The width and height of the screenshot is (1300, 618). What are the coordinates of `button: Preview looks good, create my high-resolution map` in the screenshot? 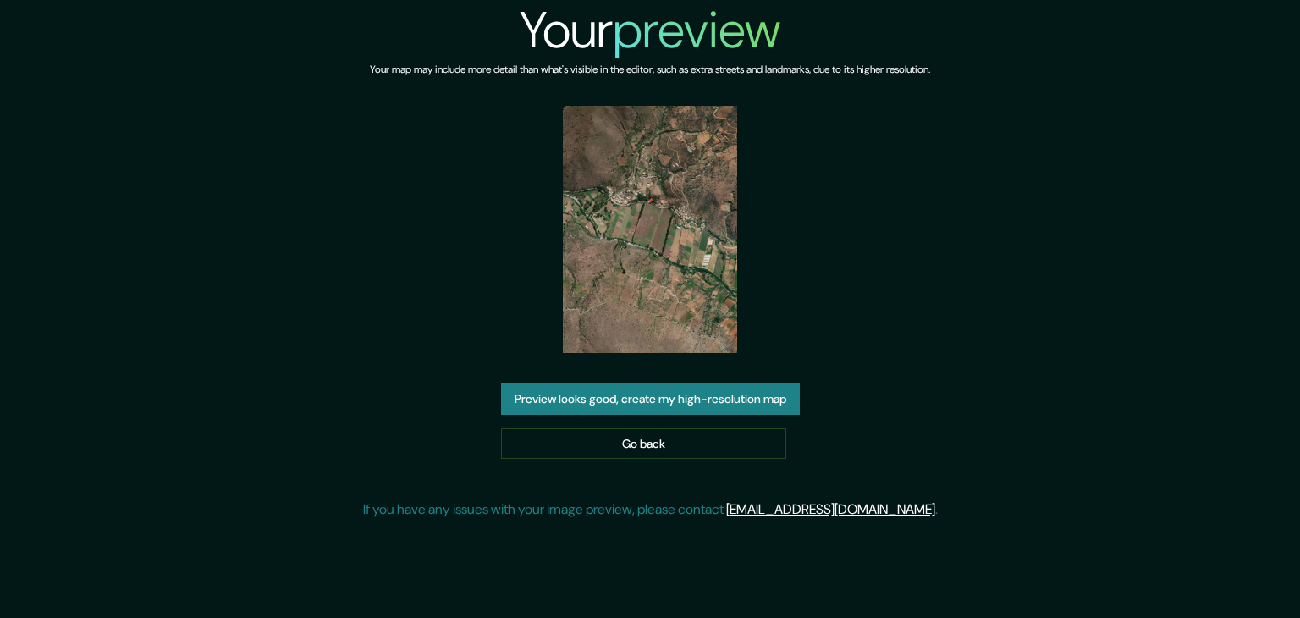 It's located at (650, 399).